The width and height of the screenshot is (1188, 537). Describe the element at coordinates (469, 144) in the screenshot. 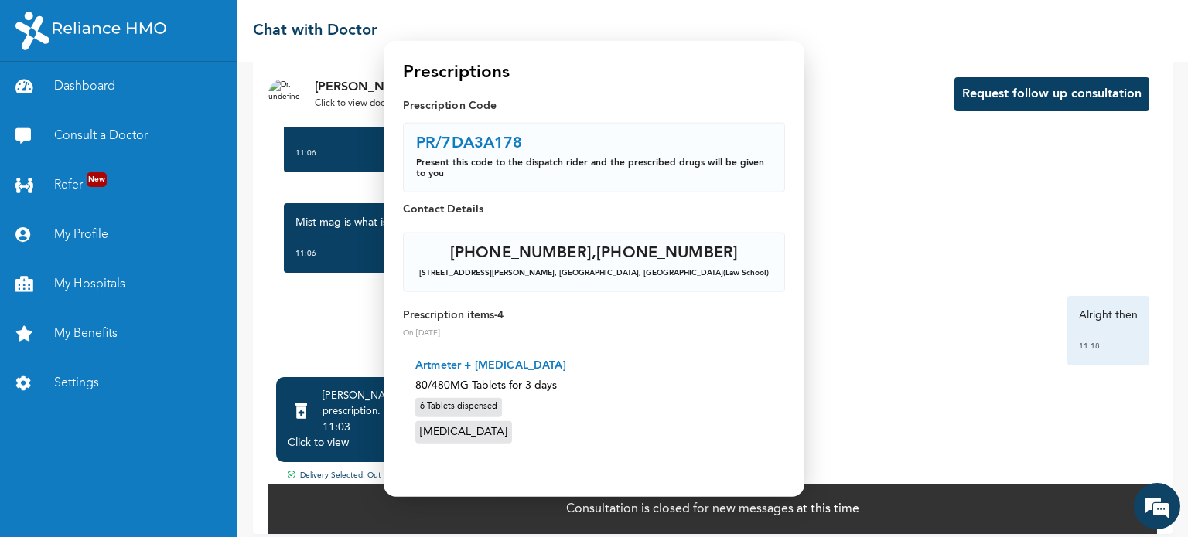

I see `p: PR/7DA3A178` at that location.